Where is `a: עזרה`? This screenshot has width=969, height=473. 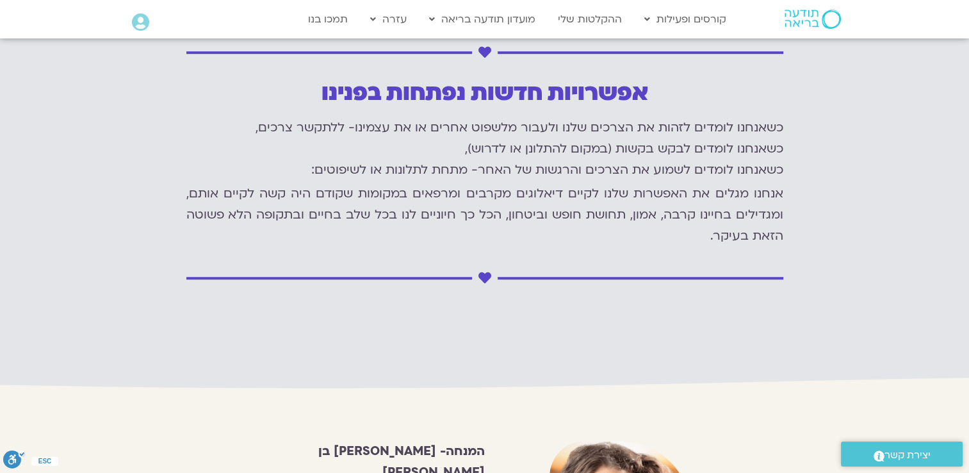 a: עזרה is located at coordinates (388, 19).